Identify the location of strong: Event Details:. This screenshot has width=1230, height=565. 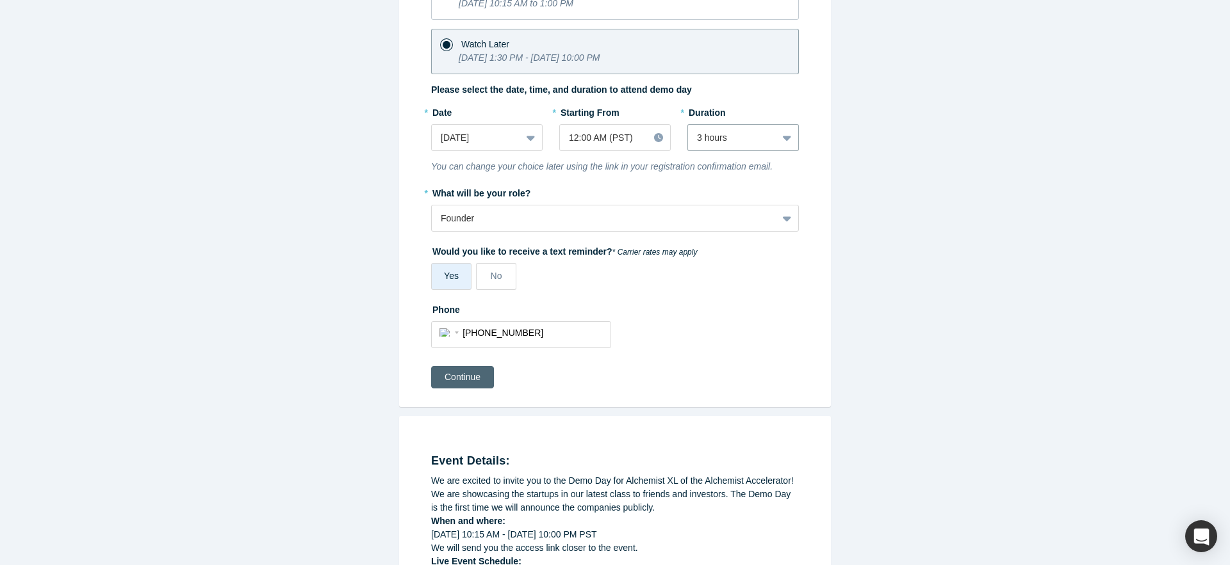
(470, 461).